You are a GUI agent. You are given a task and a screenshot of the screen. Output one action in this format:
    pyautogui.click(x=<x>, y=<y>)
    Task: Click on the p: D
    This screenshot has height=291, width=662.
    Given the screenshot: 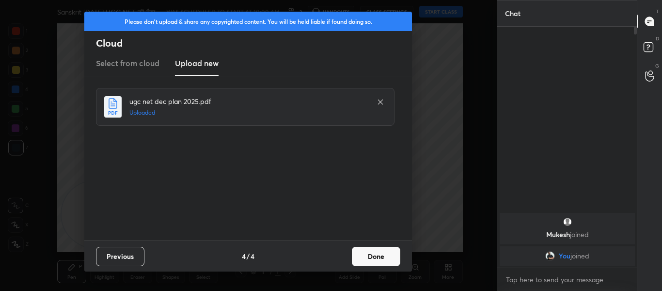 What is the action you would take?
    pyautogui.click(x=658, y=38)
    